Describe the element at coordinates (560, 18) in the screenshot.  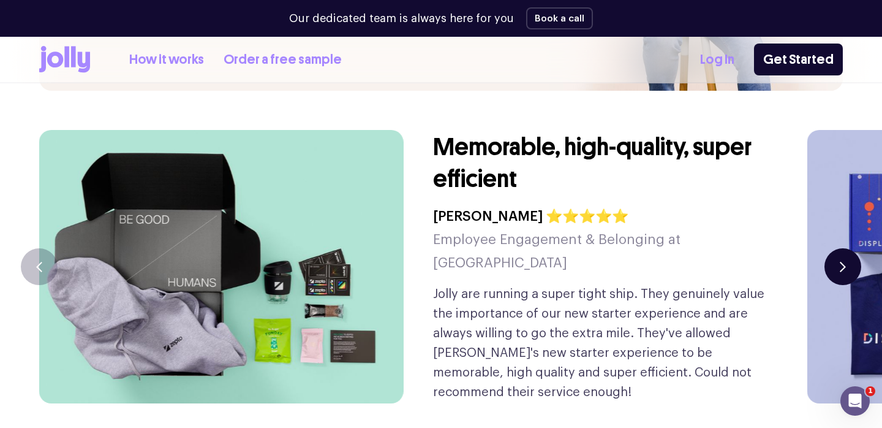
I see `button: Book a call` at that location.